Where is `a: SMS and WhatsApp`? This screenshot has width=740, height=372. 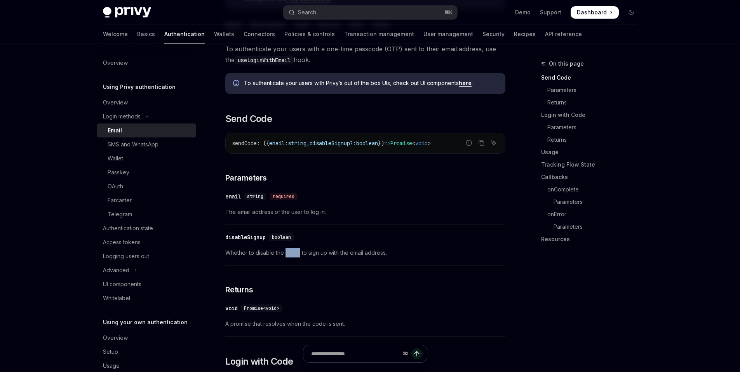 a: SMS and WhatsApp is located at coordinates (147, 145).